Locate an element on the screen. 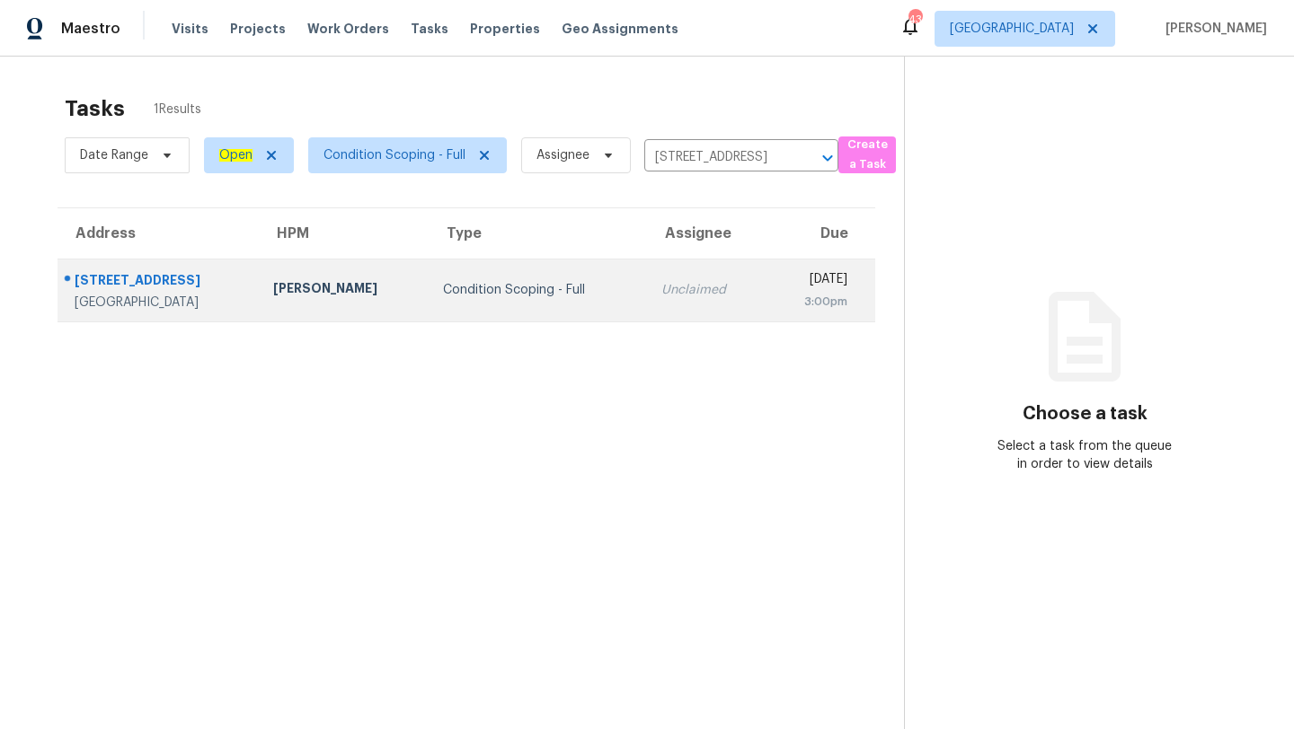 The height and width of the screenshot is (729, 1294). div: Unclaimed is located at coordinates (706, 290).